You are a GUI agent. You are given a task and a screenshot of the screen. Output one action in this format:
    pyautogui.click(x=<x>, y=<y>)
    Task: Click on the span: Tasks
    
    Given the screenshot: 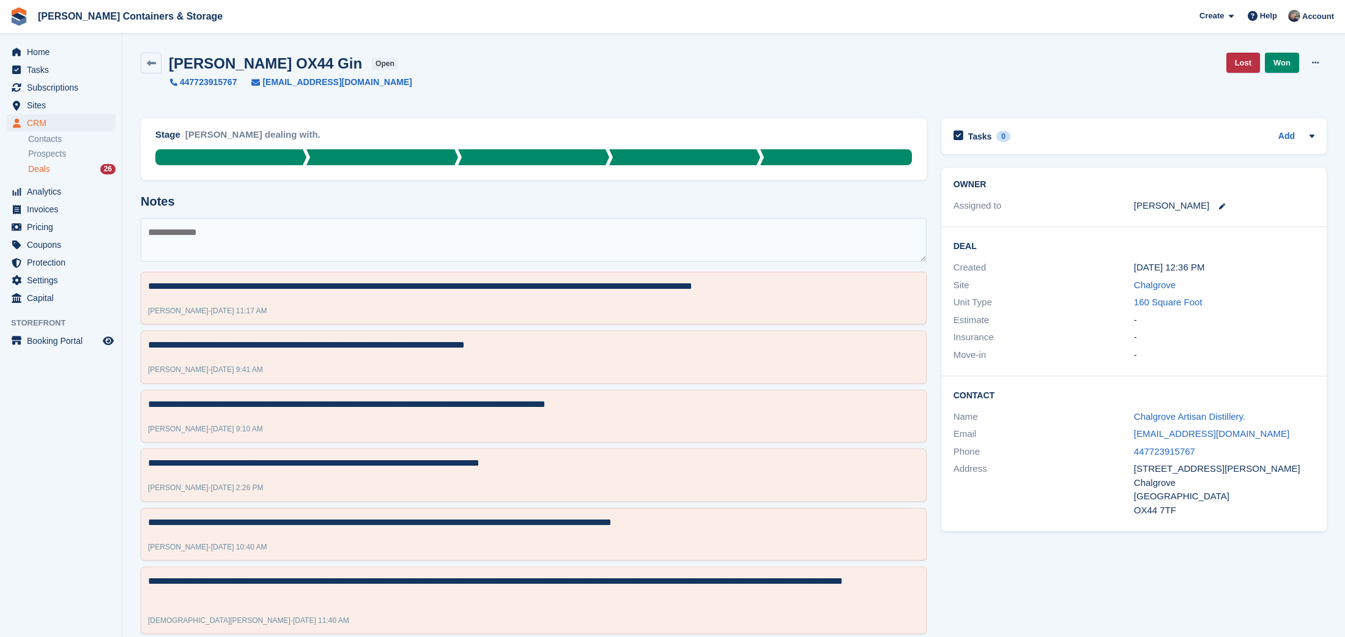 What is the action you would take?
    pyautogui.click(x=64, y=70)
    